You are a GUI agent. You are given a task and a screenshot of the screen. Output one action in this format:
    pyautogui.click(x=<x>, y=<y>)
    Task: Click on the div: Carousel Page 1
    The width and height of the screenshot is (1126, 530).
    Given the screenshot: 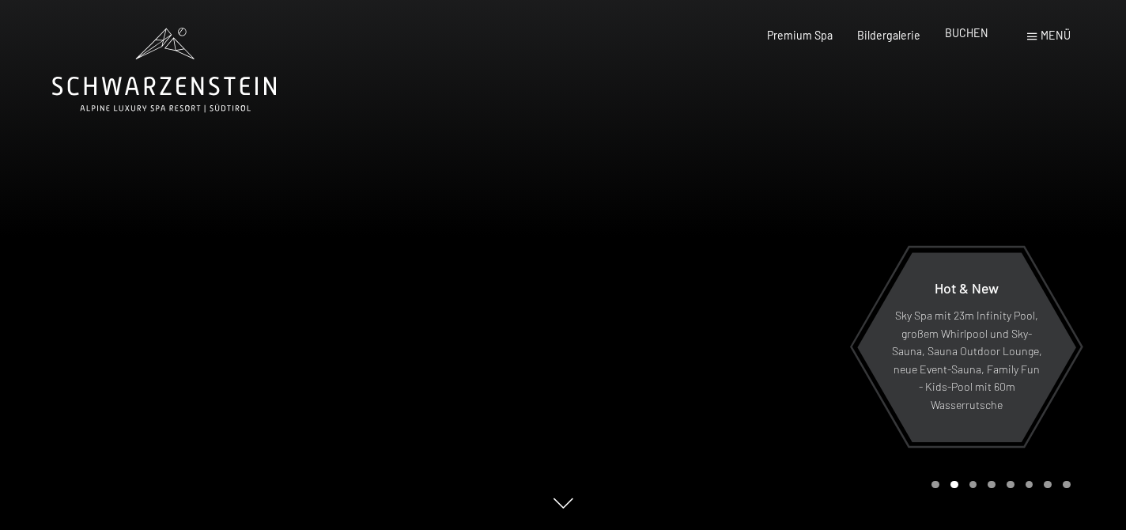 What is the action you would take?
    pyautogui.click(x=935, y=485)
    